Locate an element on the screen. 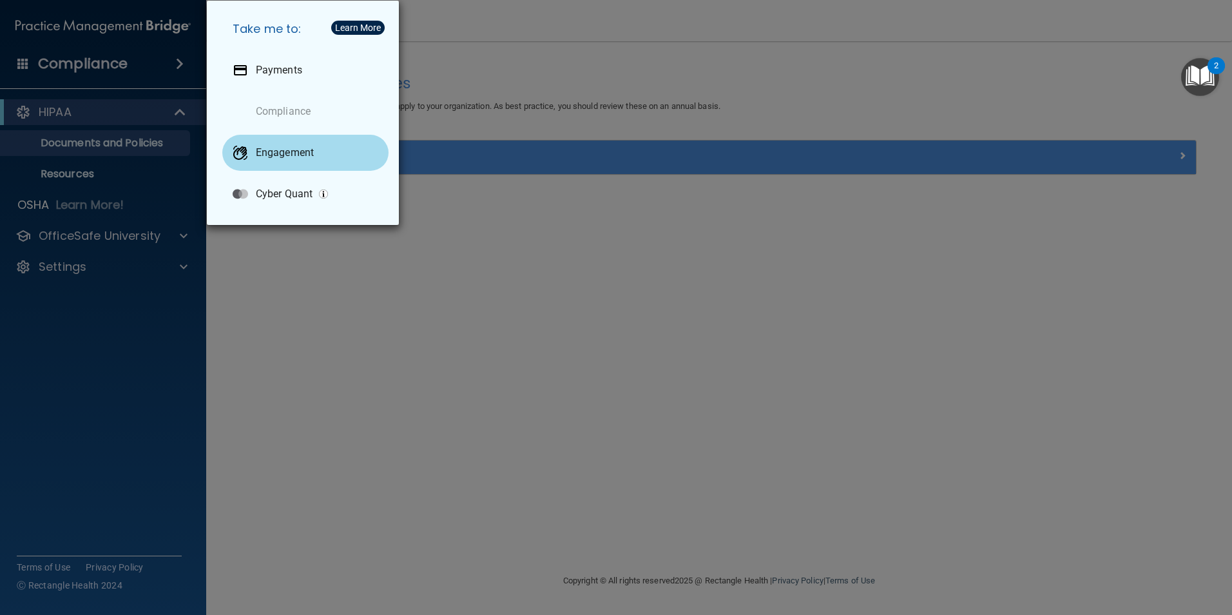 This screenshot has width=1232, height=615. div: 2 is located at coordinates (1216, 74).